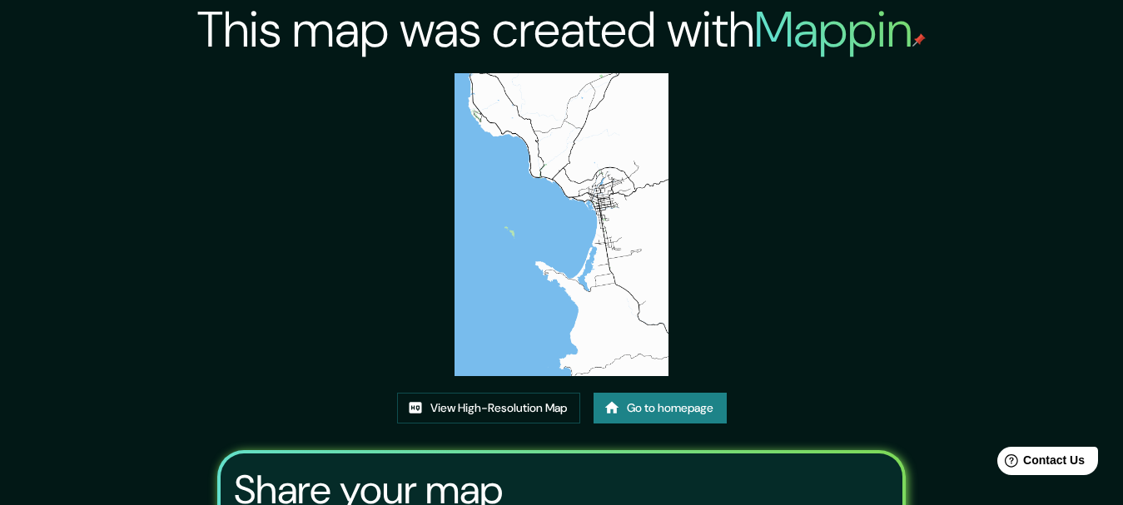 The height and width of the screenshot is (505, 1123). Describe the element at coordinates (660, 408) in the screenshot. I see `a: Go to homepage` at that location.